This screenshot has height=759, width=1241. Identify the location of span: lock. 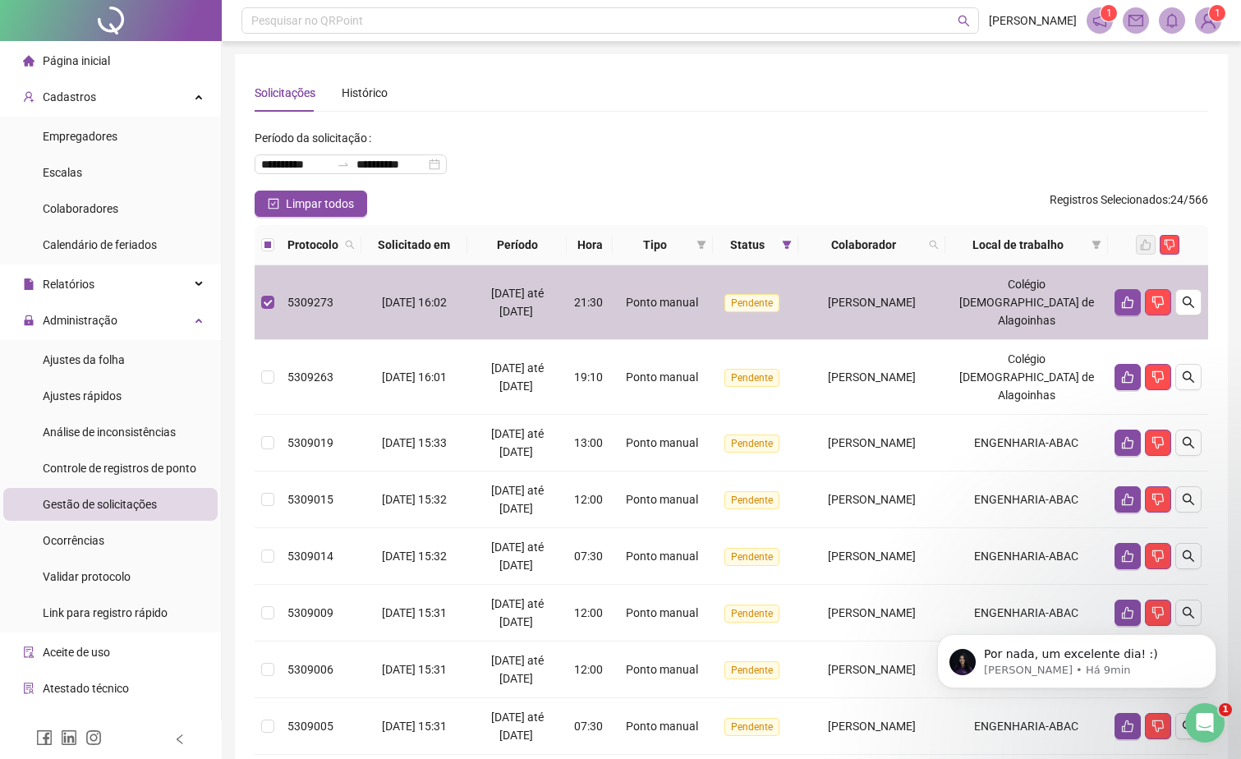
(29, 320).